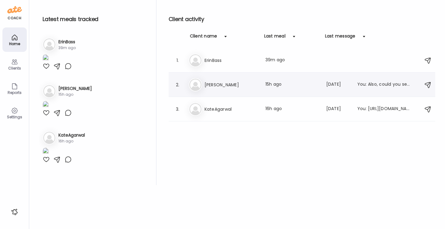  Describe the element at coordinates (46, 105) in the screenshot. I see `img: images%2Fmls5gikZwJfCZifiAnIYr4gr8zN2%2FM7Ai4JcaLR9Q119qo4hk%2Fo6qr80c1M88vyemLfh4K_1080` at that location.